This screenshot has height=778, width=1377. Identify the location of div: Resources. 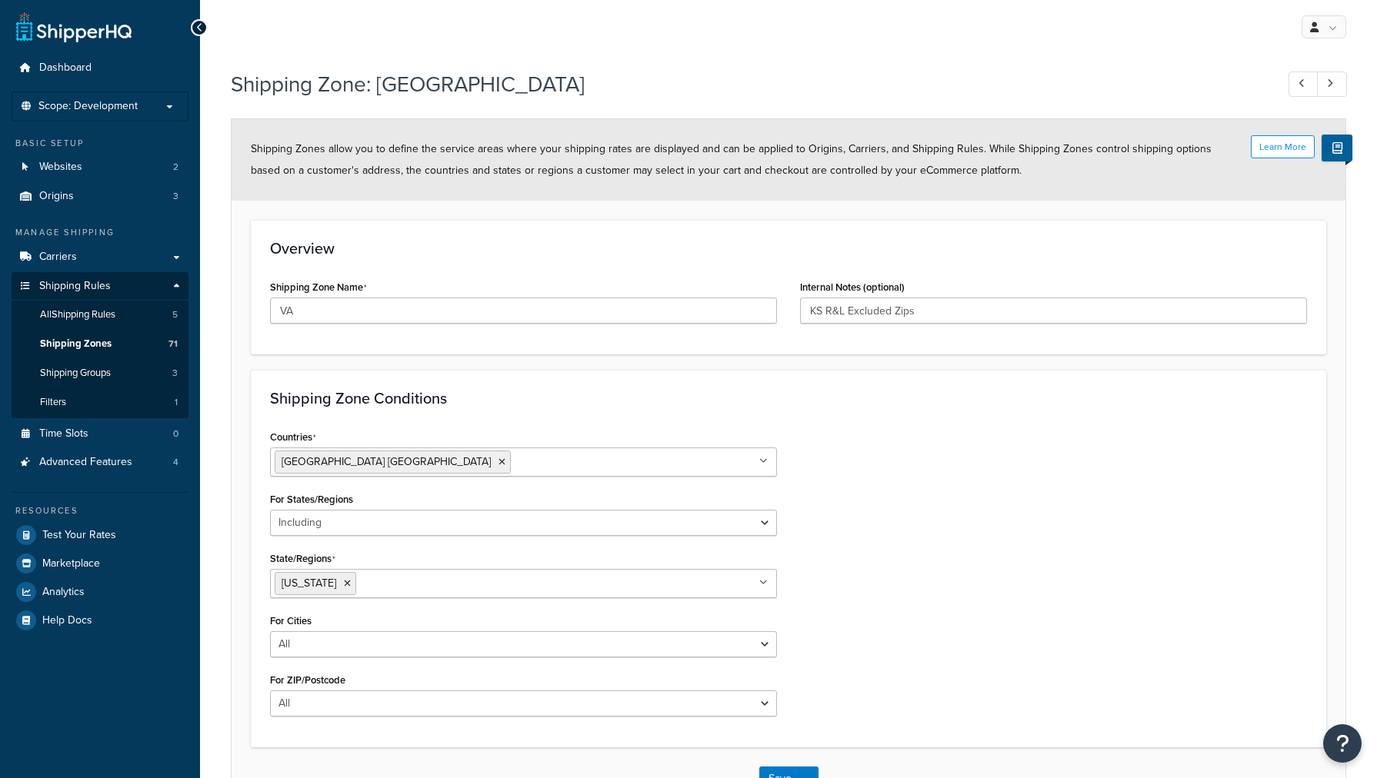
(100, 511).